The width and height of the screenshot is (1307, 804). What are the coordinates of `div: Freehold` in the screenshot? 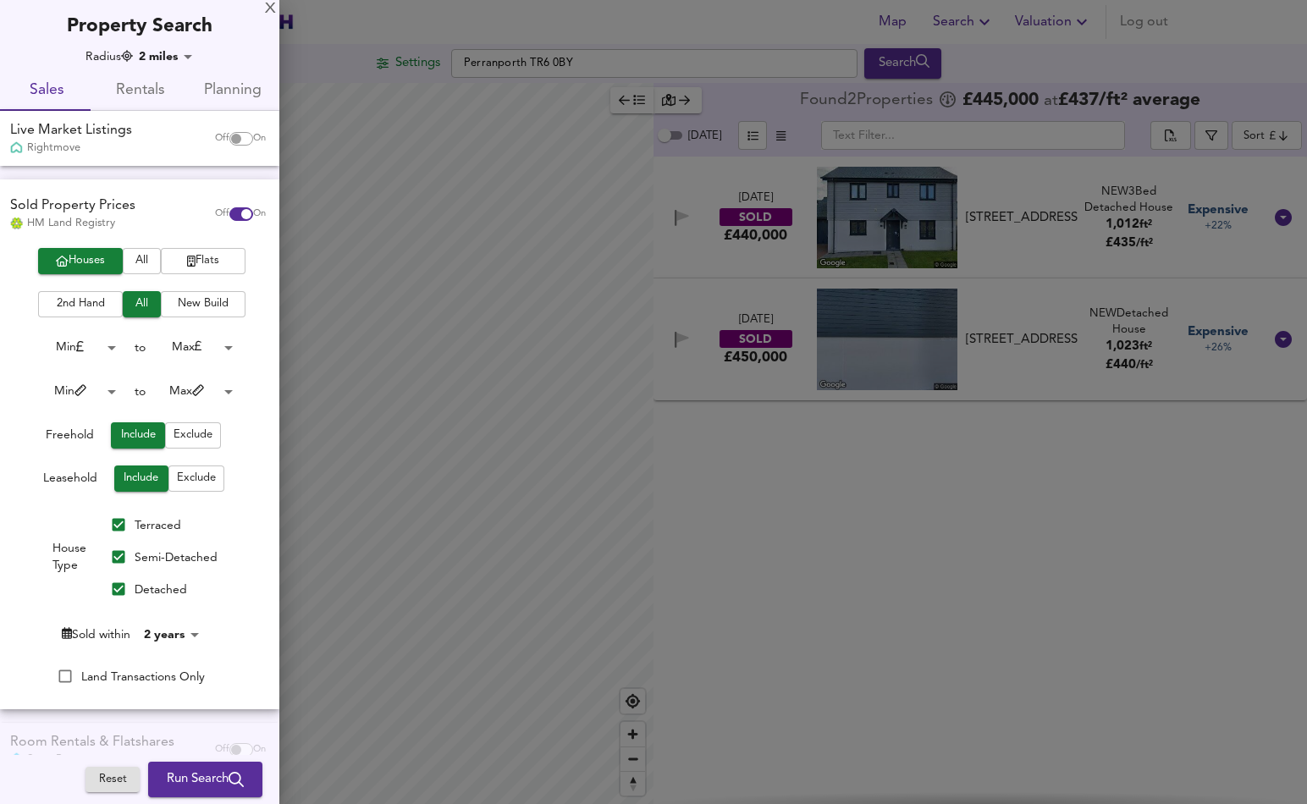 It's located at (69, 438).